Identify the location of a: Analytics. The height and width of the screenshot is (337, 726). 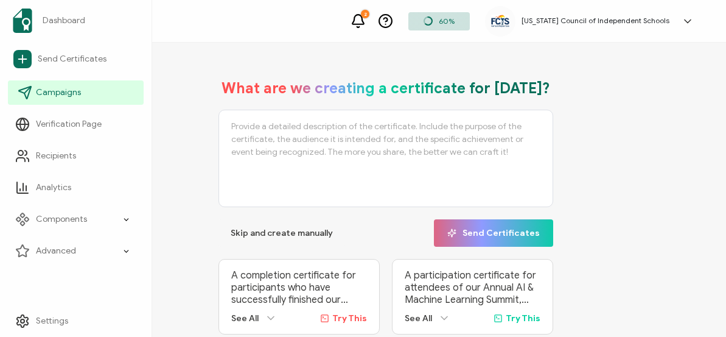
(75, 188).